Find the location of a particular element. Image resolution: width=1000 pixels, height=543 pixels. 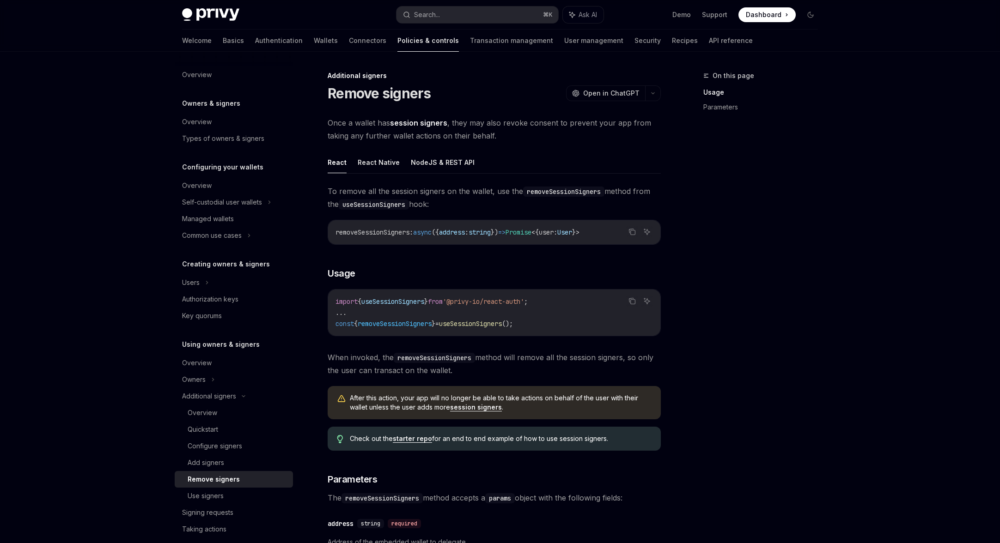

button: NodeJS & REST API is located at coordinates (443, 162).